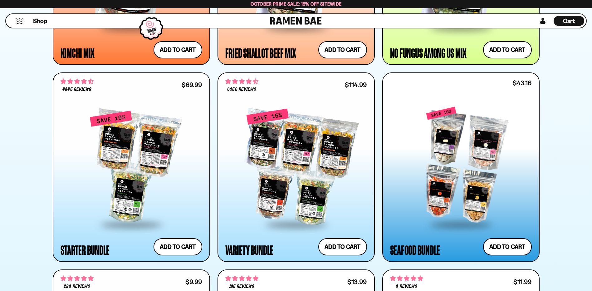 This screenshot has width=592, height=291. Describe the element at coordinates (241, 286) in the screenshot. I see `span: 105 reviews` at that location.